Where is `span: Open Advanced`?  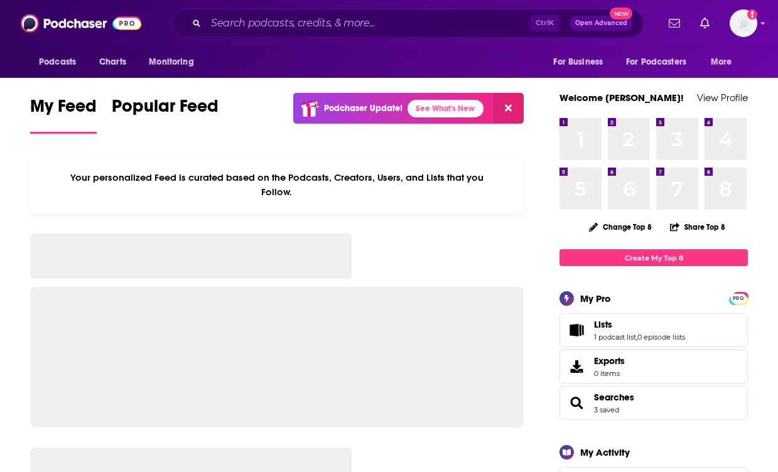
span: Open Advanced is located at coordinates (601, 23).